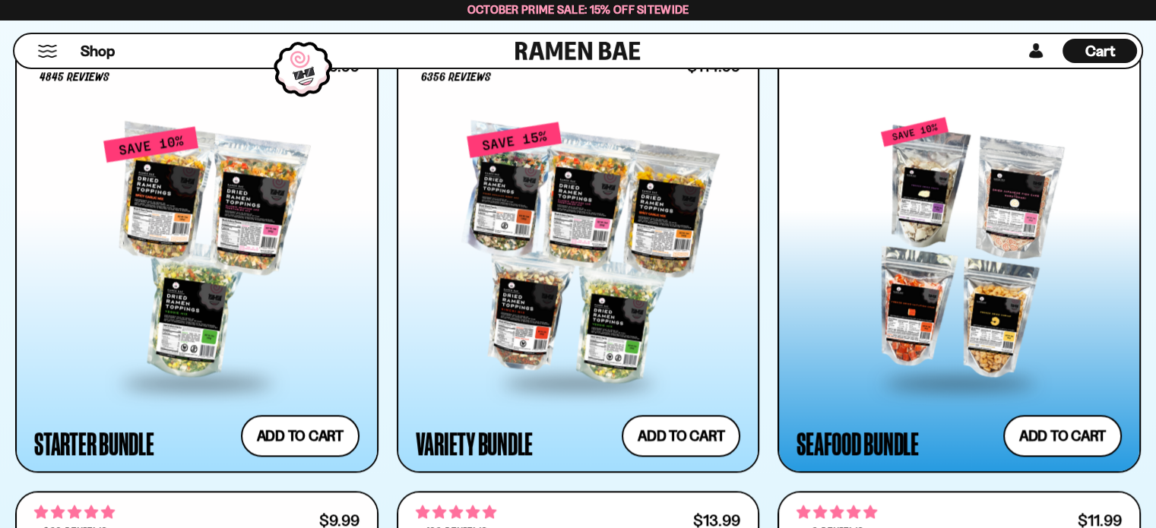 This screenshot has height=528, width=1156. What do you see at coordinates (47, 51) in the screenshot?
I see `button: Mobile Menu Trigger` at bounding box center [47, 51].